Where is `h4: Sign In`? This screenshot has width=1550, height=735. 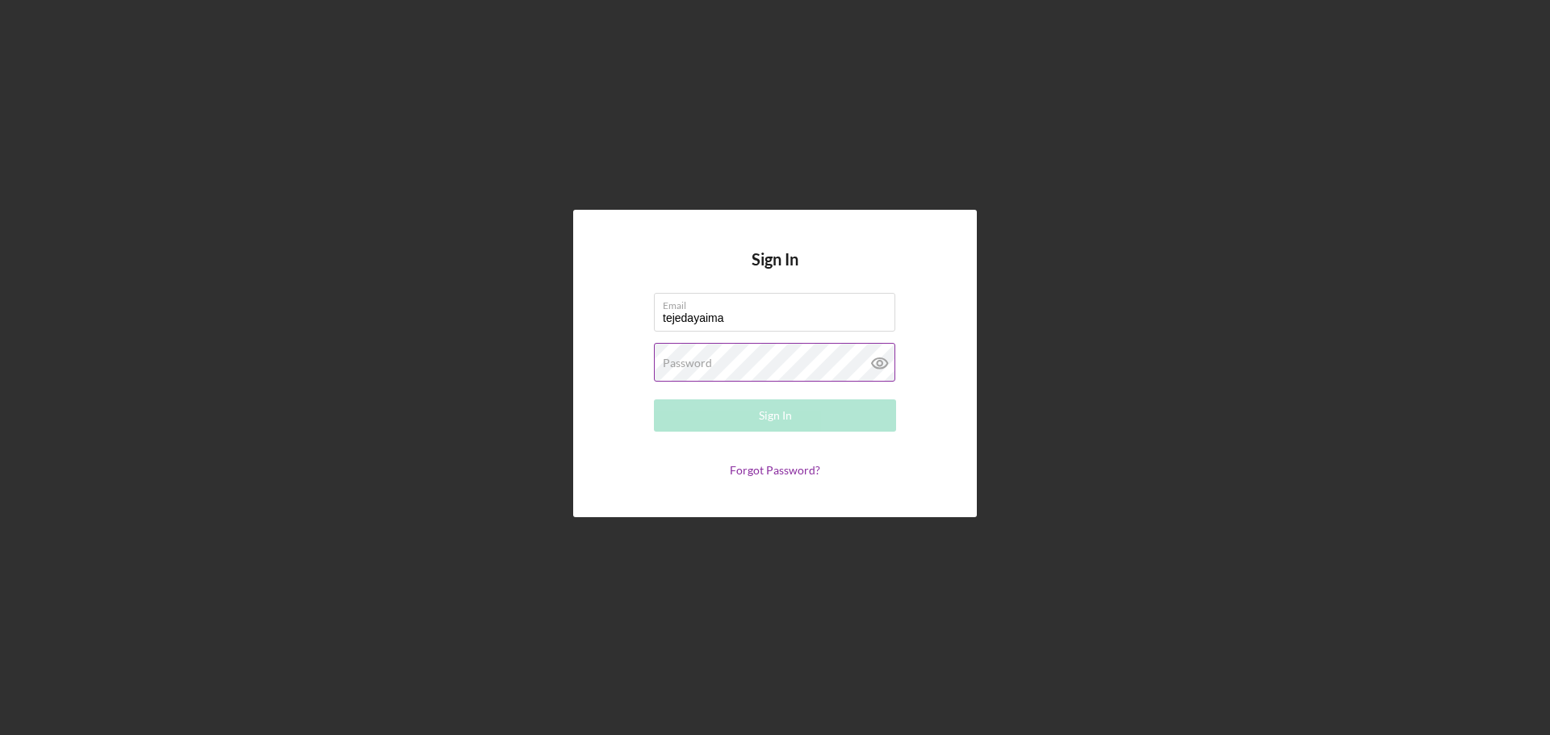
h4: Sign In is located at coordinates (775, 271).